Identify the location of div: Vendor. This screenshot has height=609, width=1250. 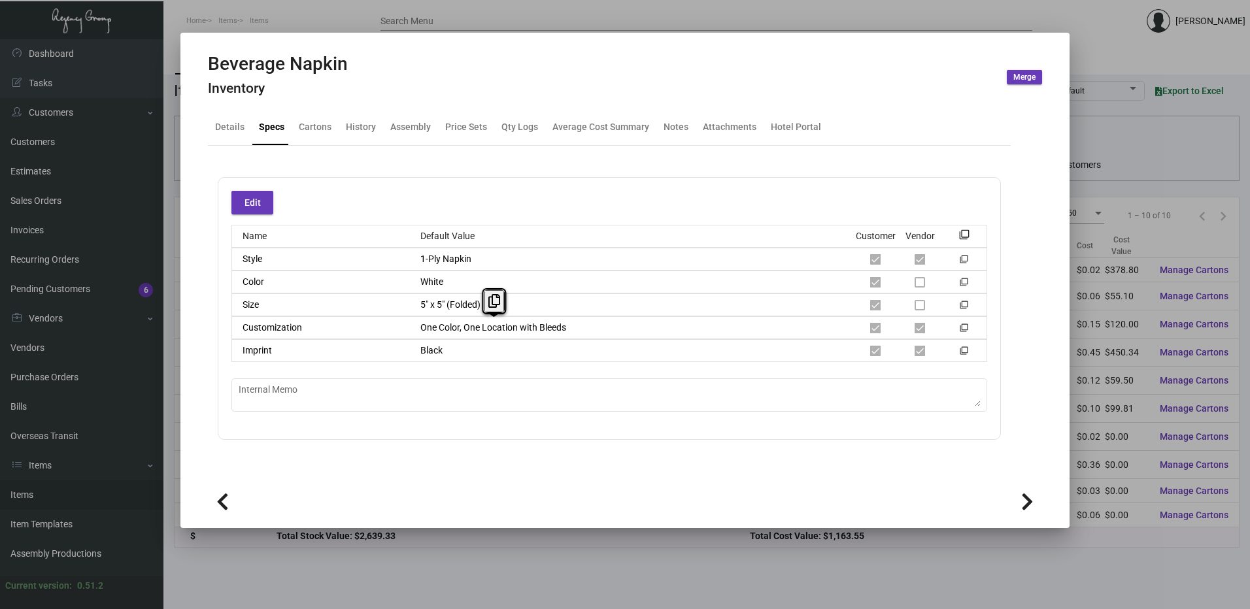
(920, 236).